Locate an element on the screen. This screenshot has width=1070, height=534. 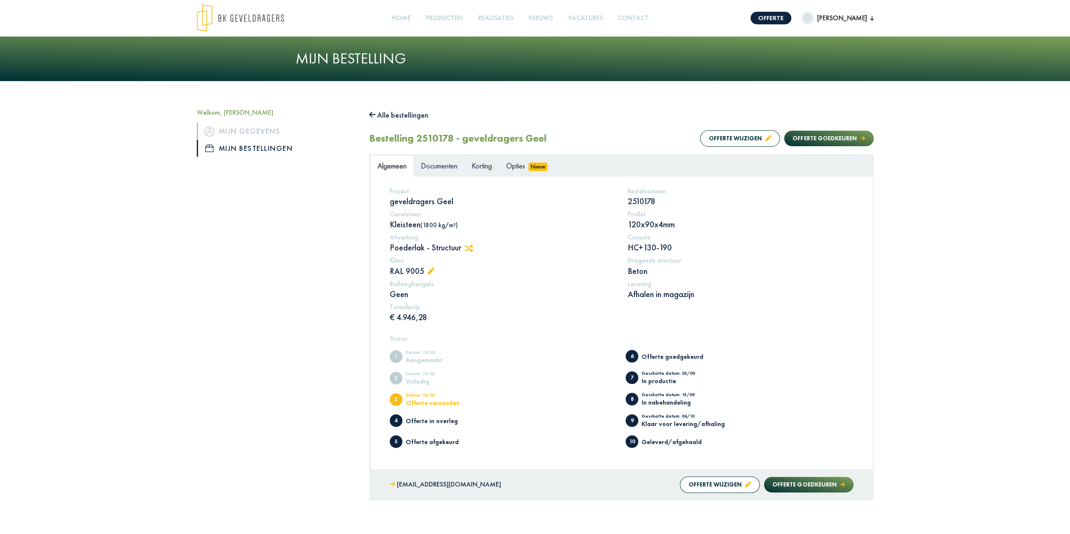
h2: Bestelling 2510178 - geveldragers Geel is located at coordinates (458, 138).